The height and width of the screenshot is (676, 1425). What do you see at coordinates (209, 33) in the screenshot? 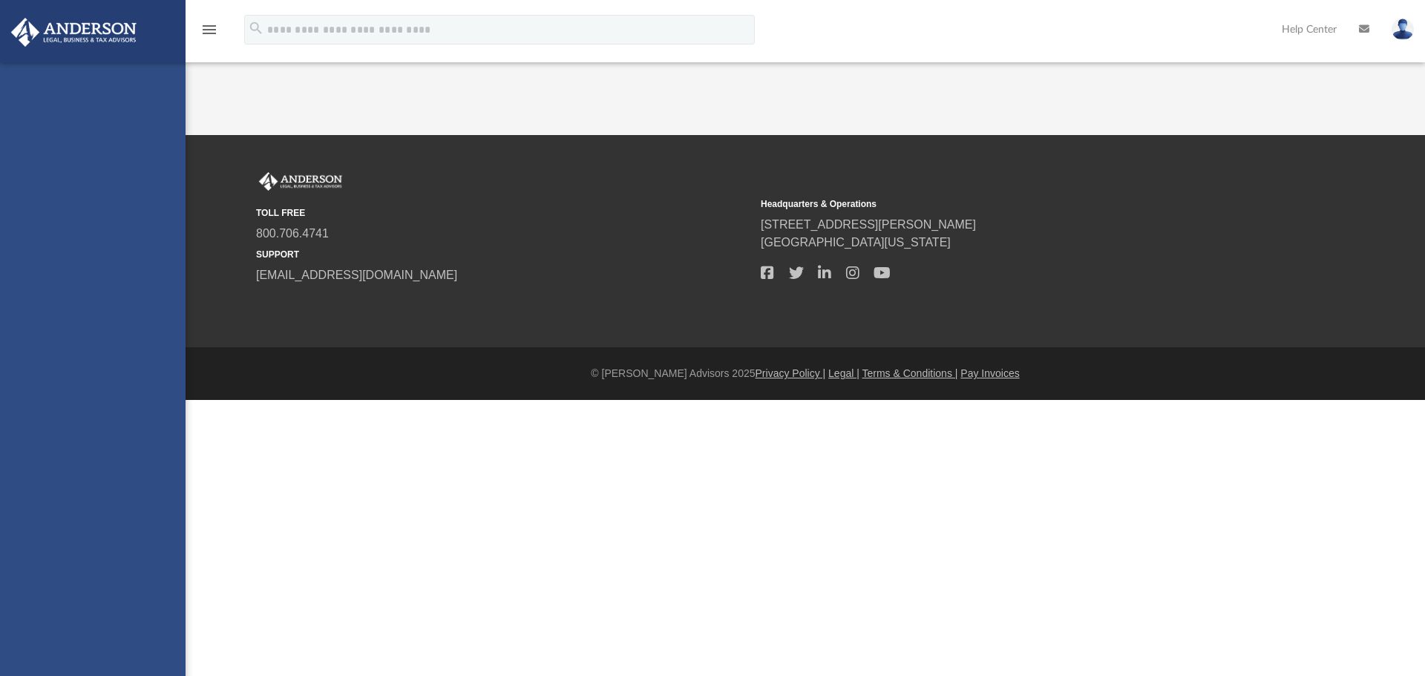
I see `a: menu` at bounding box center [209, 33].